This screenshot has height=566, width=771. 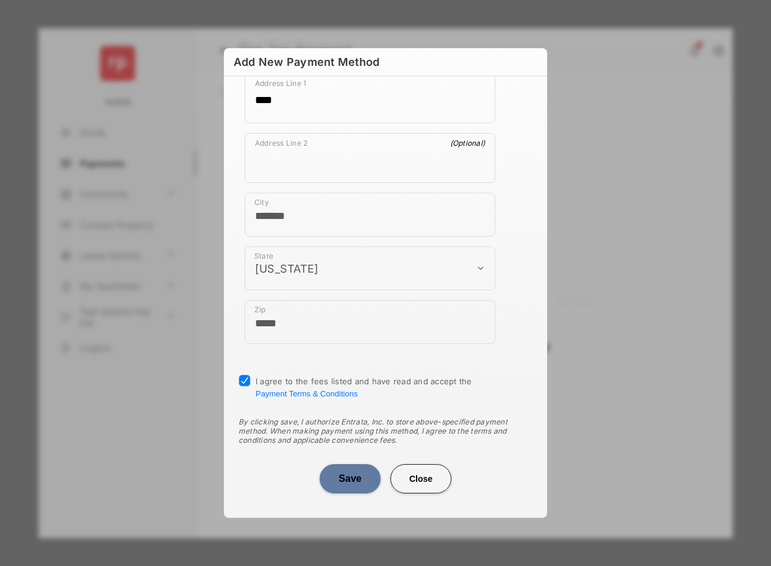 I want to click on button: Close, so click(x=421, y=479).